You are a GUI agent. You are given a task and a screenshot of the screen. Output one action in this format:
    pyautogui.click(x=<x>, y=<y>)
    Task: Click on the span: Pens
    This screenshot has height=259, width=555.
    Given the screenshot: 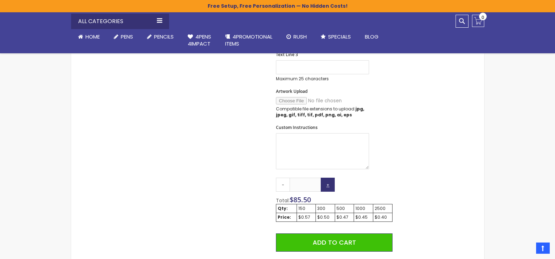 What is the action you would take?
    pyautogui.click(x=127, y=36)
    